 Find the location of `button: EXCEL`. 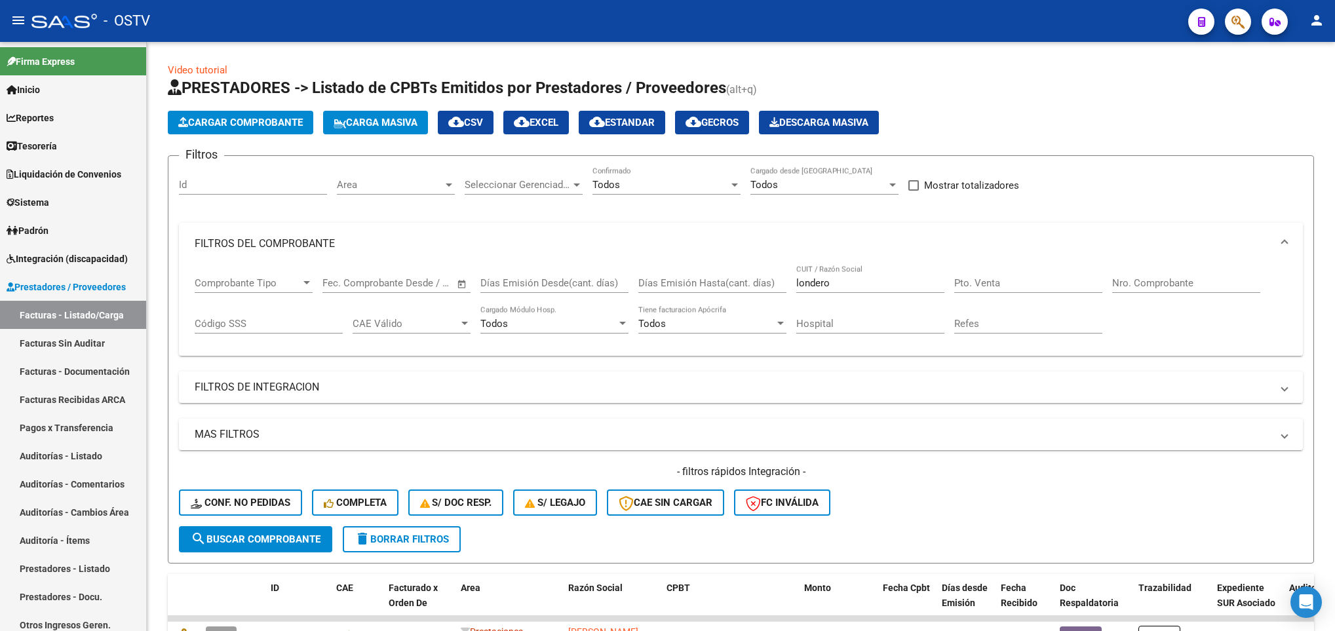

button: EXCEL is located at coordinates (536, 123).